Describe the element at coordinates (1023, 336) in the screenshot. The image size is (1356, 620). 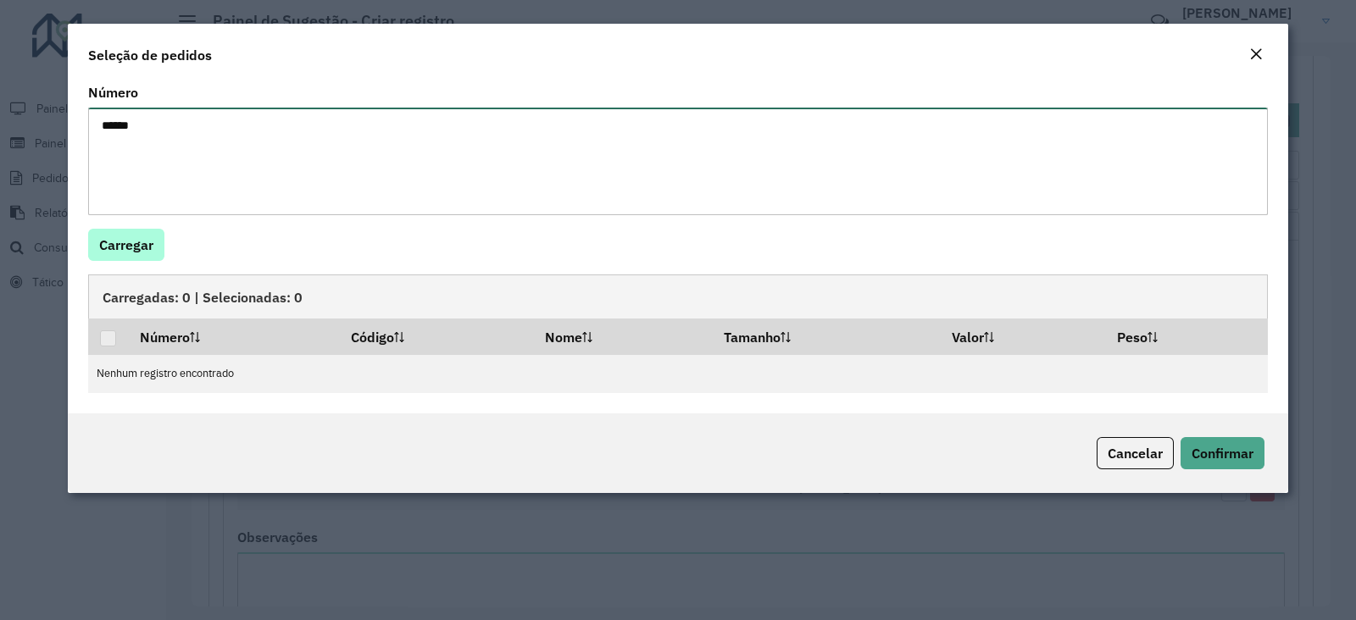
I see `th: Valor` at that location.